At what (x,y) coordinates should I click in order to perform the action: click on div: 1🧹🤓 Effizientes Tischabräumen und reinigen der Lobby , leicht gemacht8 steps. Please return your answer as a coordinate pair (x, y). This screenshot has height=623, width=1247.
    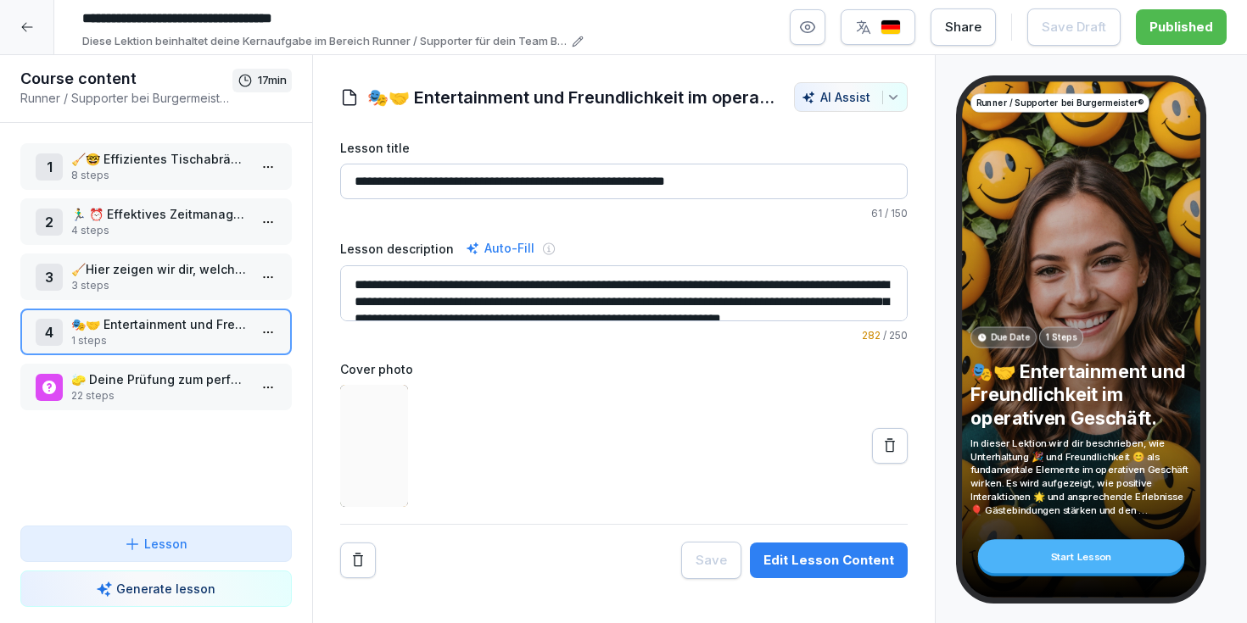
    Looking at the image, I should click on (156, 166).